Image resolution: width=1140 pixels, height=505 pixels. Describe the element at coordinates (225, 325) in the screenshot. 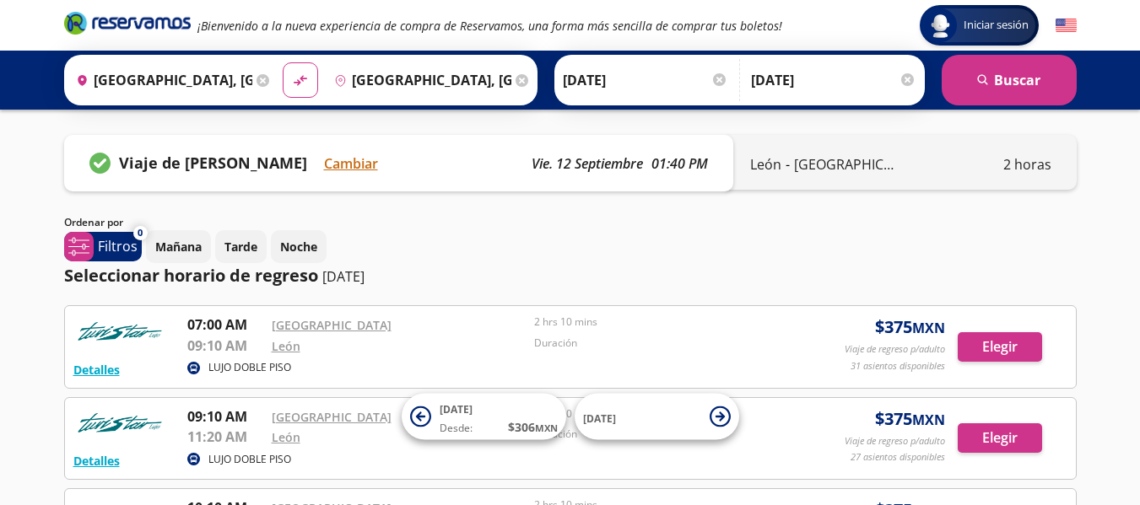

I see `p: 07:00 AM` at that location.